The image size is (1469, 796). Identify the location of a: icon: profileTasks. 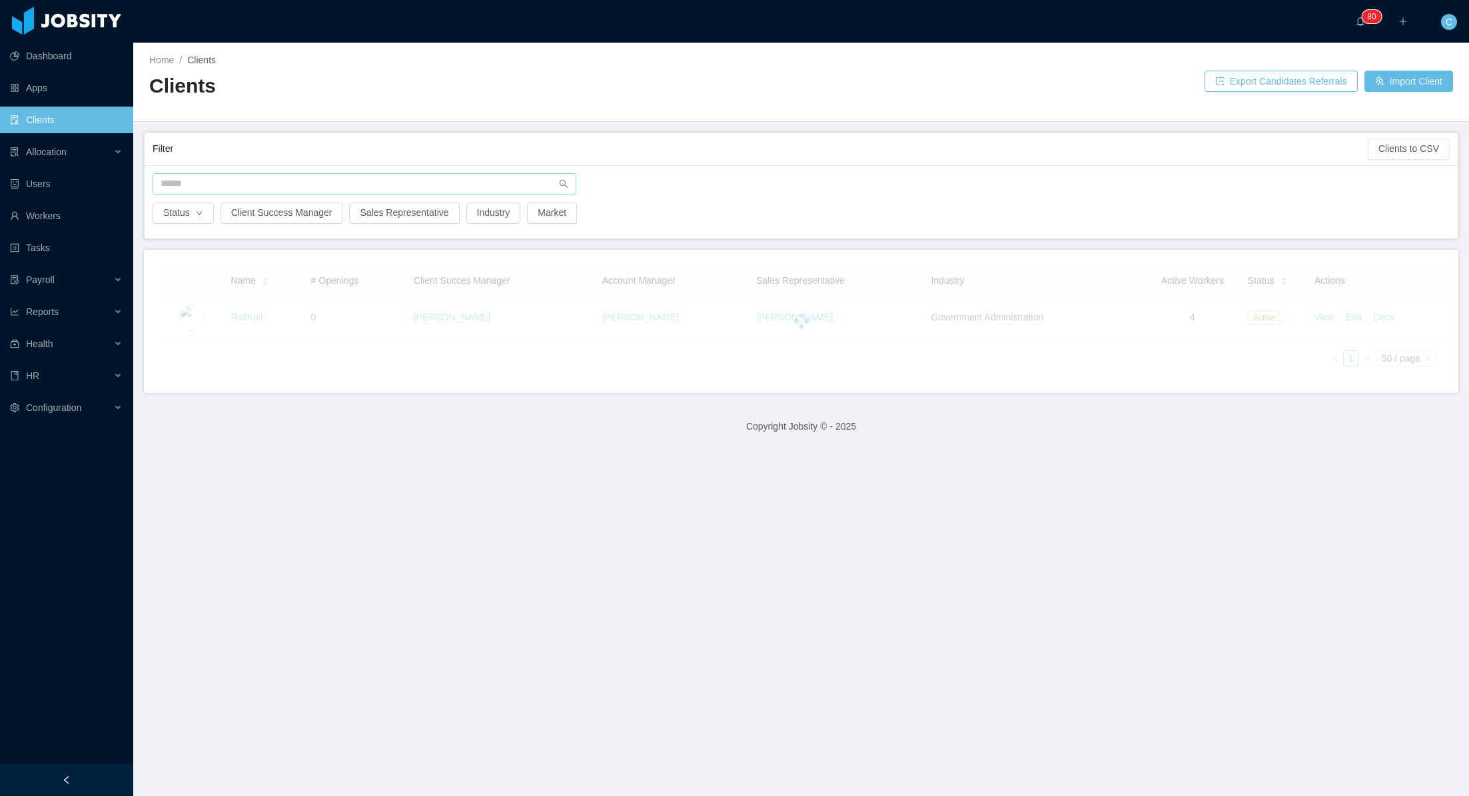
(66, 248).